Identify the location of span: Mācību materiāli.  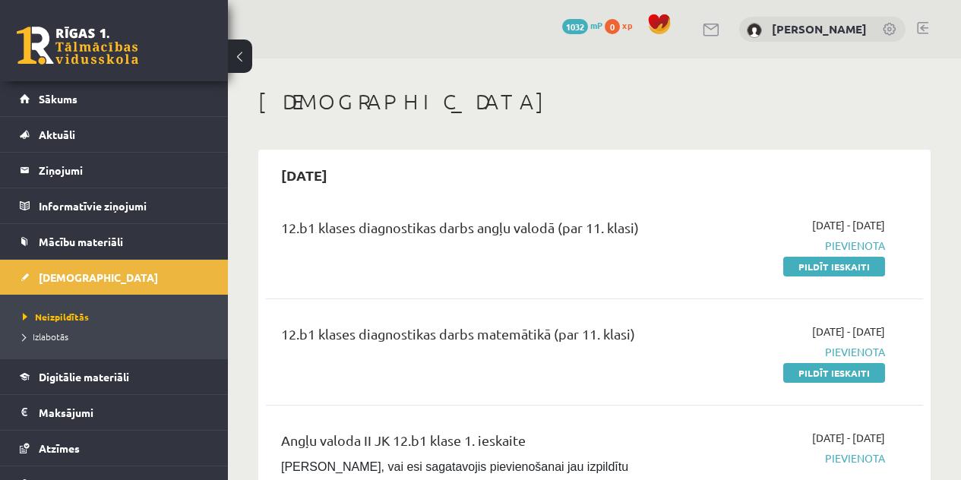
(81, 242).